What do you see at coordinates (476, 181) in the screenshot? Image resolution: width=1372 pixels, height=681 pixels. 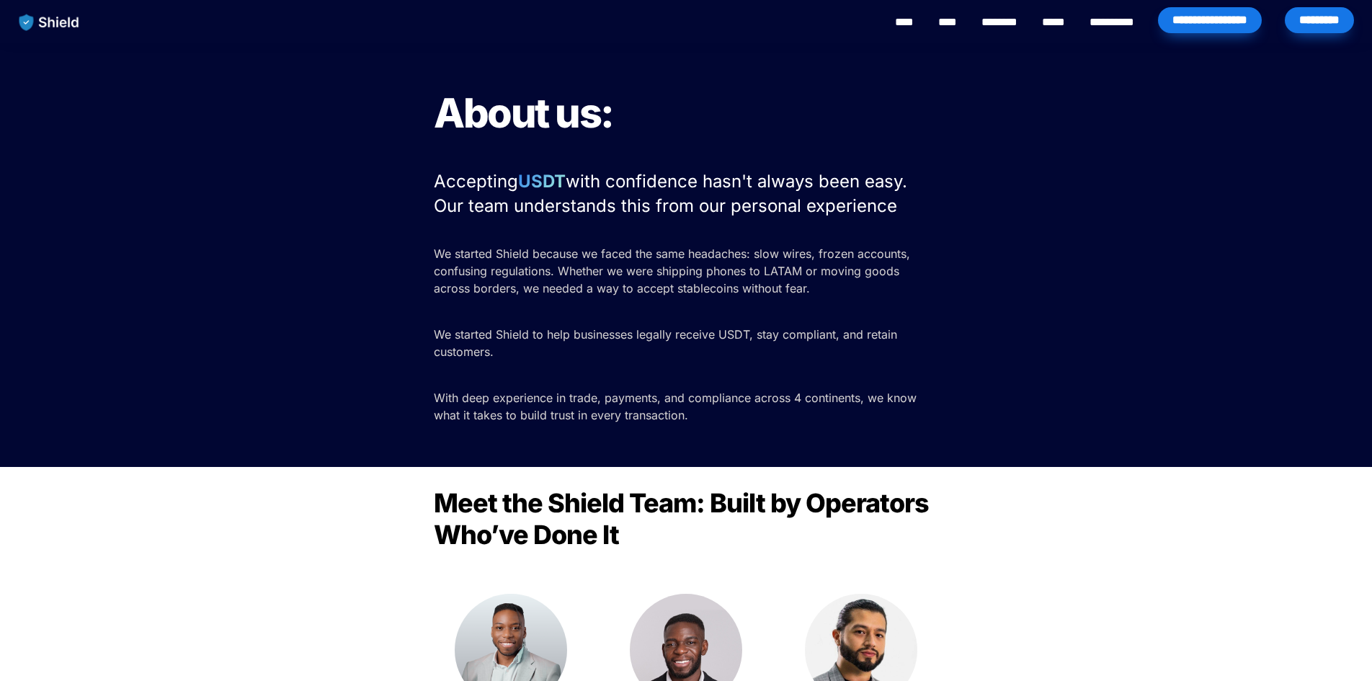 I see `span: Accepting` at bounding box center [476, 181].